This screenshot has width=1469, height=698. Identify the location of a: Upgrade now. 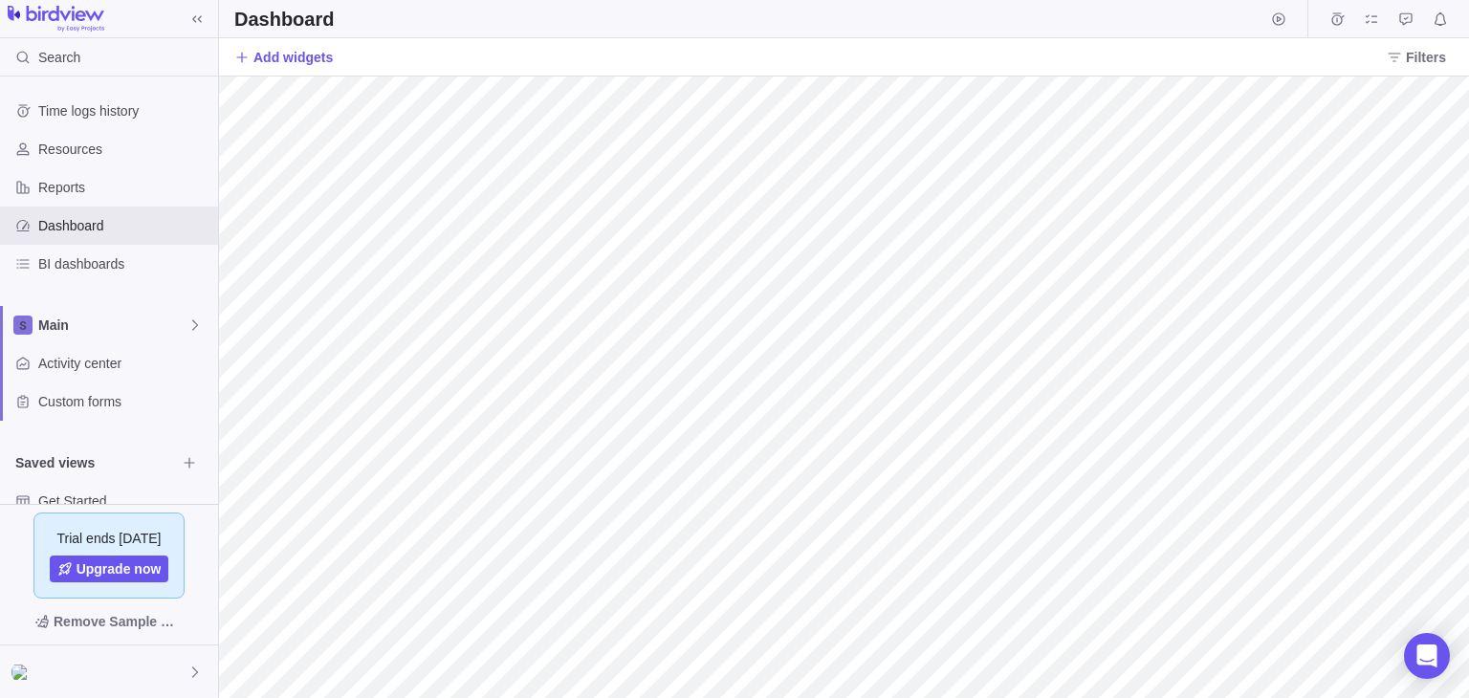
(109, 569).